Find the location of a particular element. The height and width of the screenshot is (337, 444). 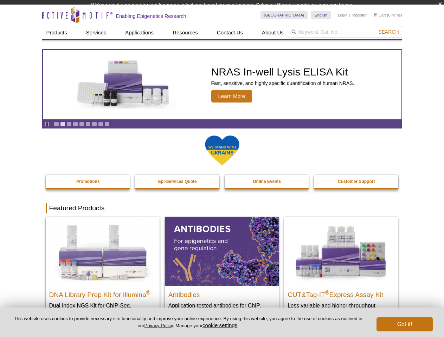

p: Fast, sensitive, and highly specific quantification of human NRAS. is located at coordinates (283, 83).